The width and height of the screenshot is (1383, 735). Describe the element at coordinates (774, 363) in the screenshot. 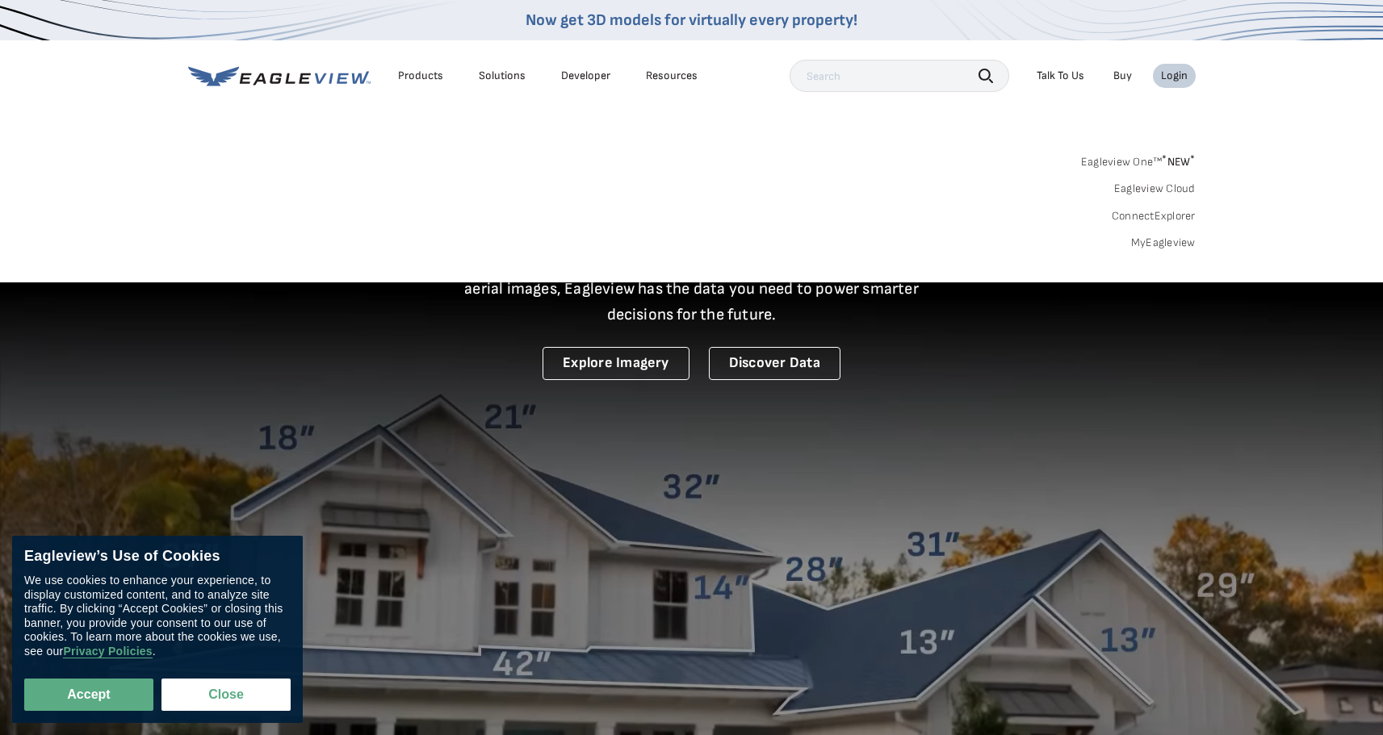

I see `a: Discover Data` at that location.